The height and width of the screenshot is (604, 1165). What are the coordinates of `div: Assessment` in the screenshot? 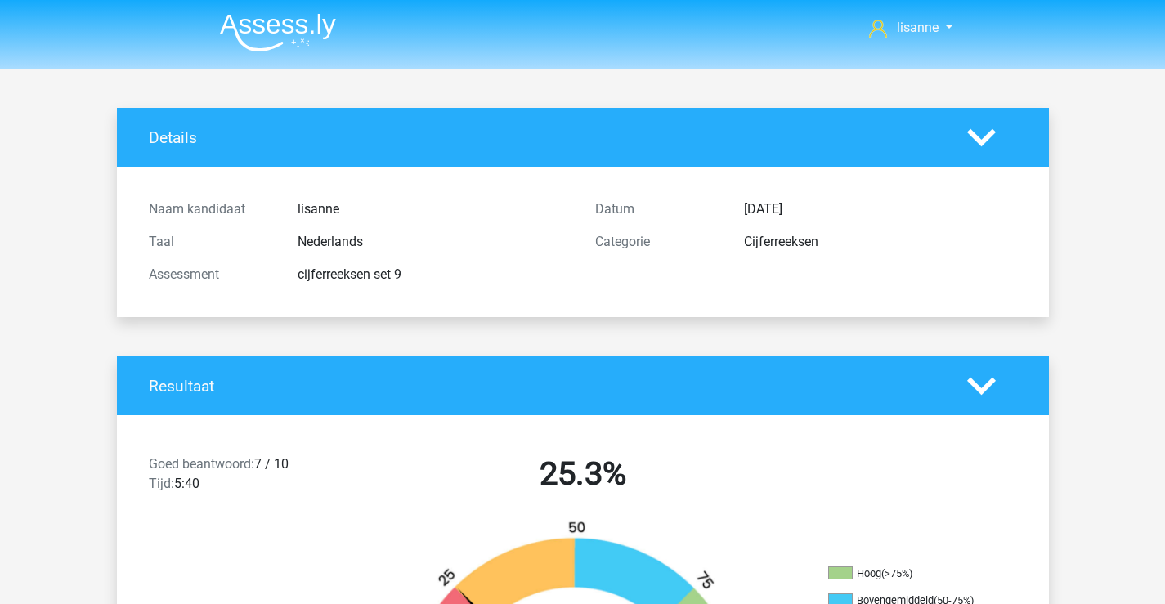 It's located at (211, 275).